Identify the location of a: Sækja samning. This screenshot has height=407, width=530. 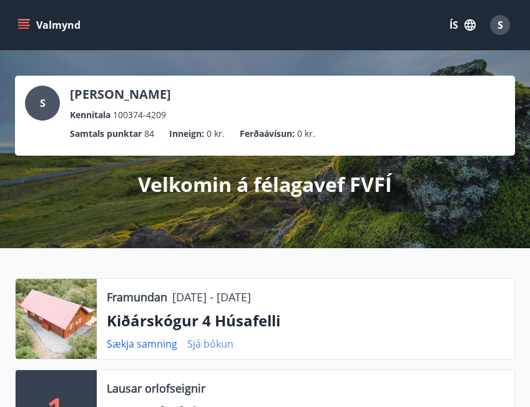
(142, 344).